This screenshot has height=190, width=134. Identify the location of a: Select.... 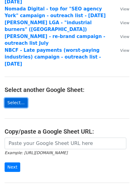
(16, 102).